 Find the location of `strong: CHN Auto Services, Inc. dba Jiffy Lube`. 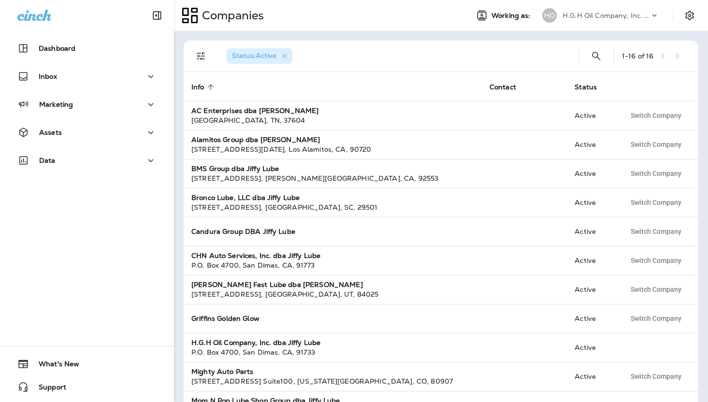

strong: CHN Auto Services, Inc. dba Jiffy Lube is located at coordinates (256, 256).